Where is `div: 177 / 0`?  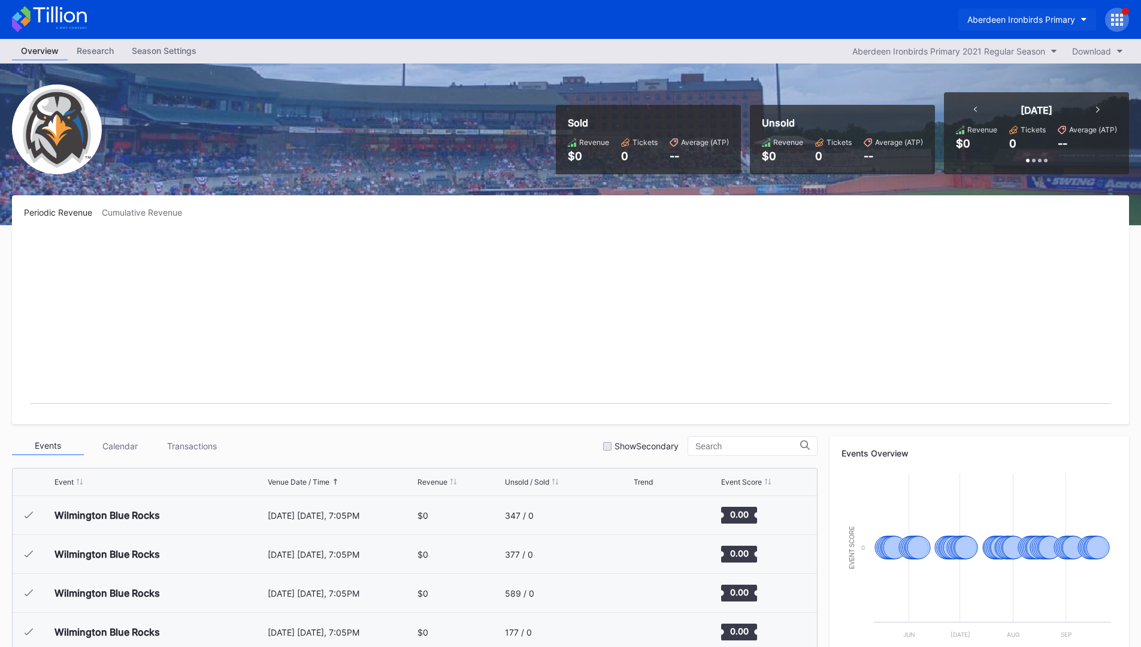 div: 177 / 0 is located at coordinates (518, 632).